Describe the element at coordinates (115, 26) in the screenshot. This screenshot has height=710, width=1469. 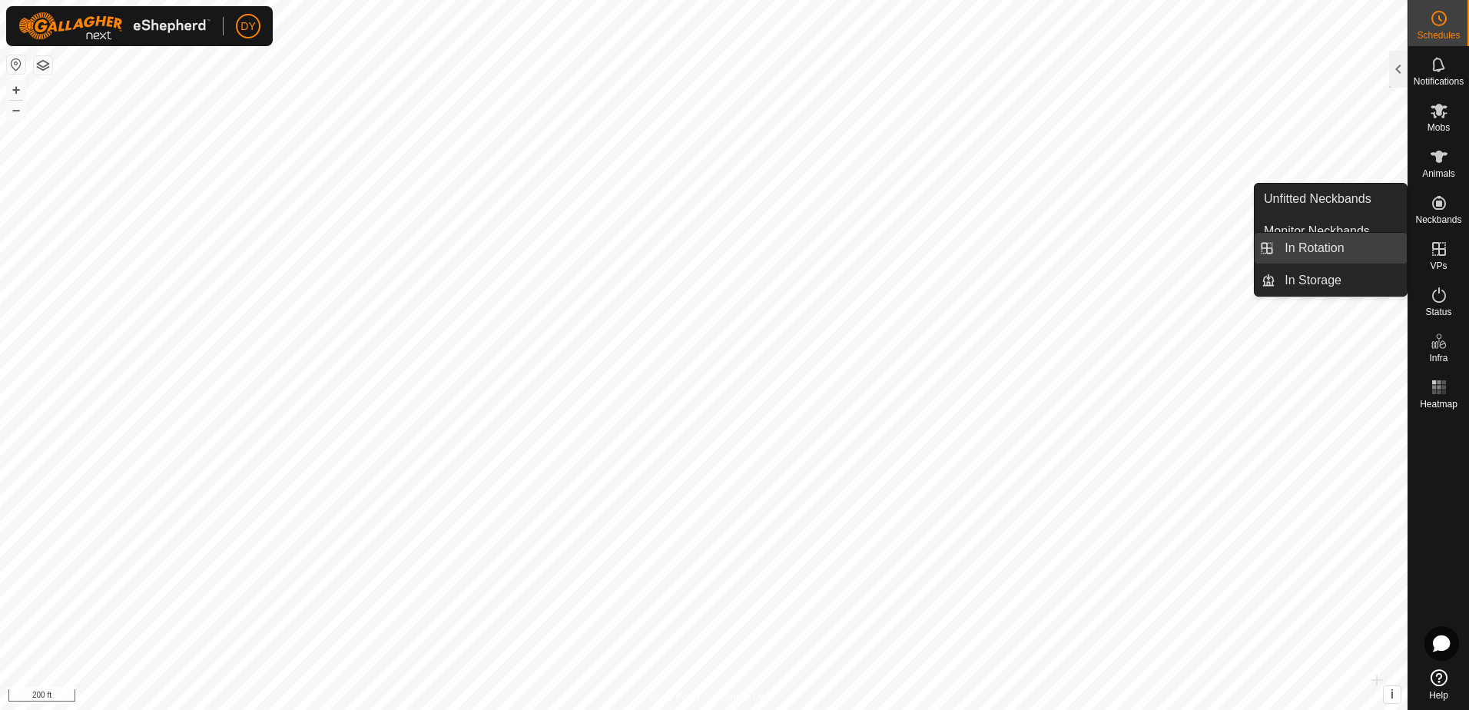
I see `img: Gallagher Logo` at that location.